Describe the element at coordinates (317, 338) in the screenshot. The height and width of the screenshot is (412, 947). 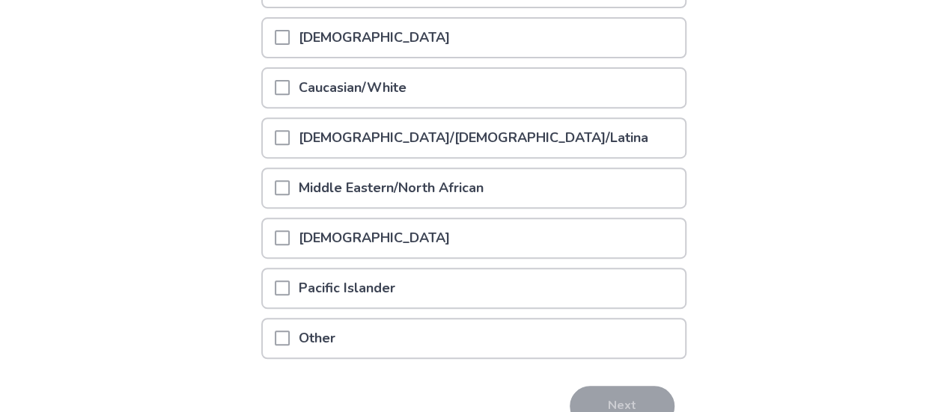
I see `p: Other` at that location.